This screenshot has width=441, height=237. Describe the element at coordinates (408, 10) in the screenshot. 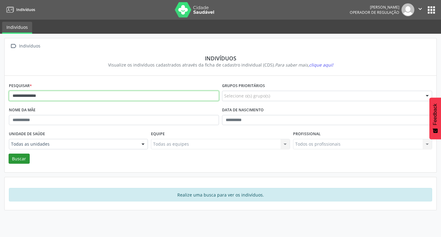

I see `img: img` at that location.